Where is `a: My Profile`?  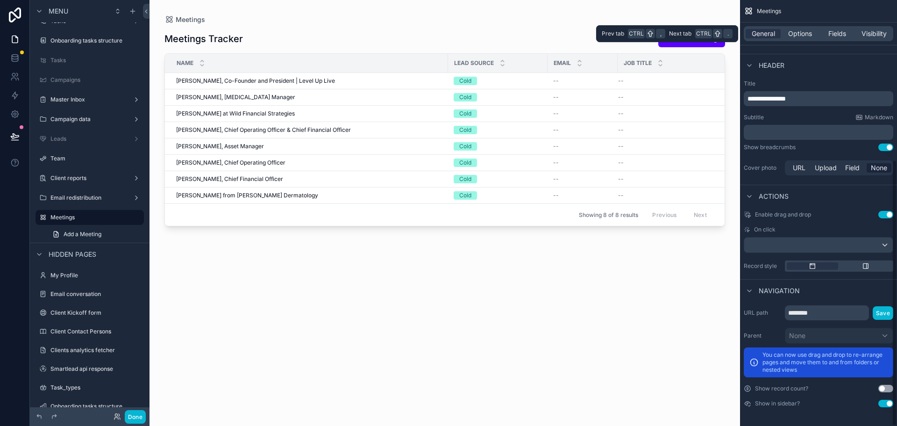
a: My Profile is located at coordinates (90, 275).